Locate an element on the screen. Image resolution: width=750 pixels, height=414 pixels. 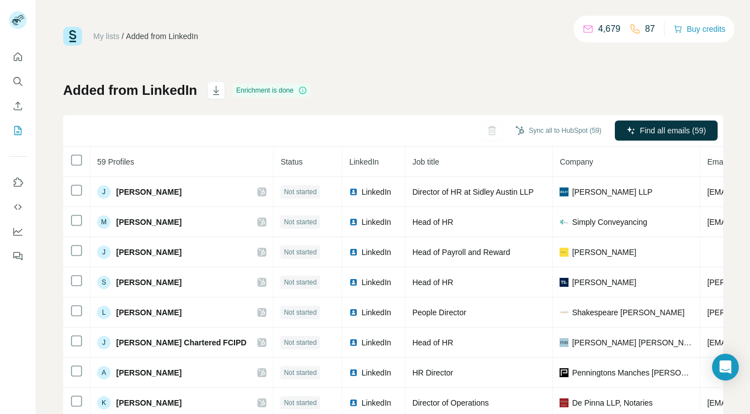
span: Status is located at coordinates (292, 162).